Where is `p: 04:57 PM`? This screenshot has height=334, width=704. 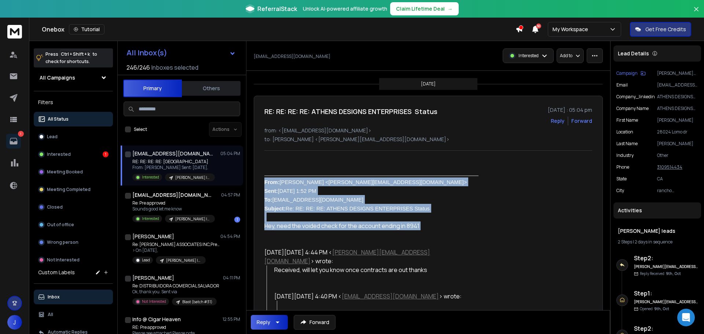
p: 04:57 PM is located at coordinates (231, 195).